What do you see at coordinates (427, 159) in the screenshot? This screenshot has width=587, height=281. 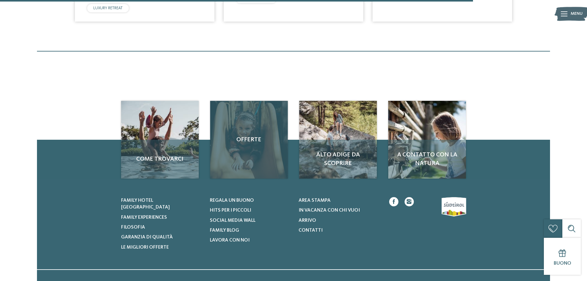 I see `span: A contatto con la natura` at bounding box center [427, 159].